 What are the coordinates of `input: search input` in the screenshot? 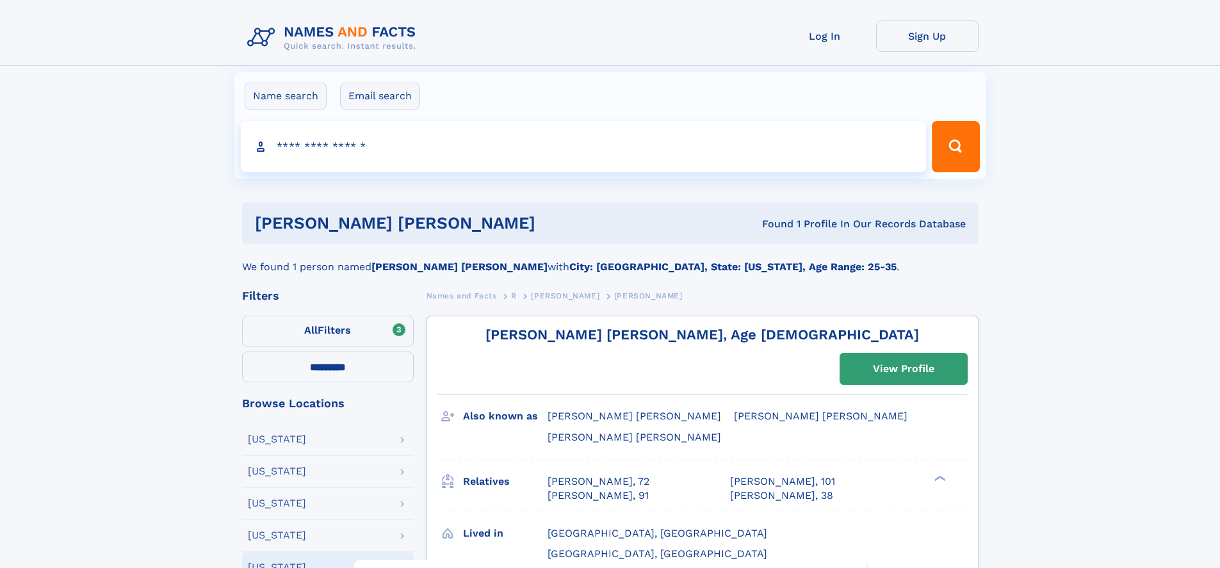 It's located at (583, 147).